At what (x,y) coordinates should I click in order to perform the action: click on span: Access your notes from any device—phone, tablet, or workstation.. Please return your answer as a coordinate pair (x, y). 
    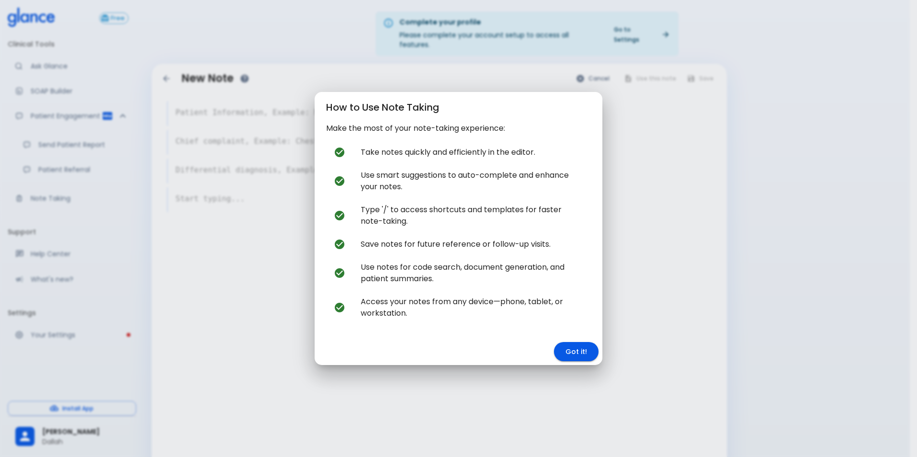
    Looking at the image, I should click on (472, 308).